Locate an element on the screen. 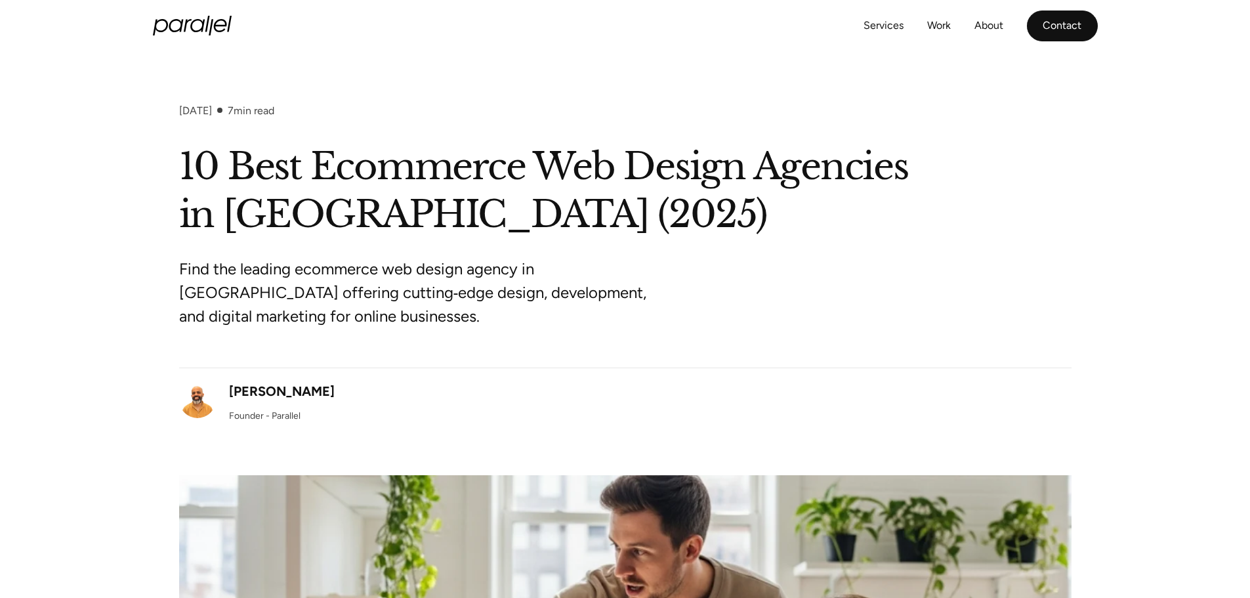  img: Robin Dhanwani is located at coordinates (197, 400).